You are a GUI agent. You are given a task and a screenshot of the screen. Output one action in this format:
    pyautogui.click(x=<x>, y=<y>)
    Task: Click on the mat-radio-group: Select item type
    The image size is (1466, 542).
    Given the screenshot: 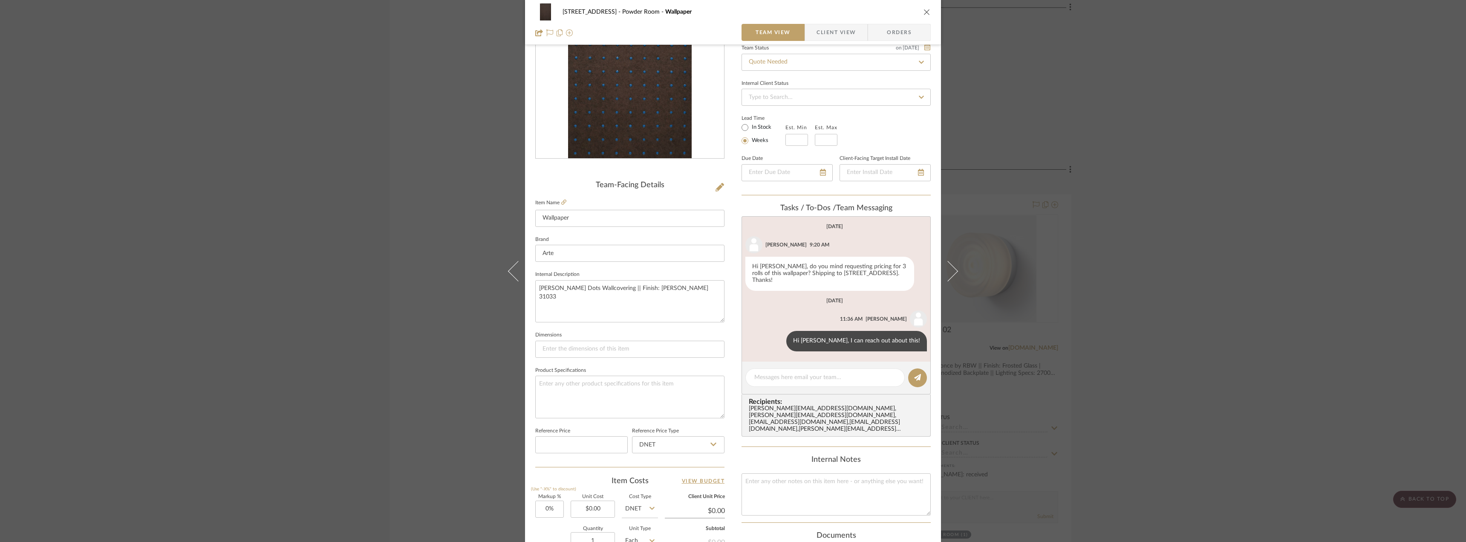 What is the action you would take?
    pyautogui.click(x=763, y=134)
    